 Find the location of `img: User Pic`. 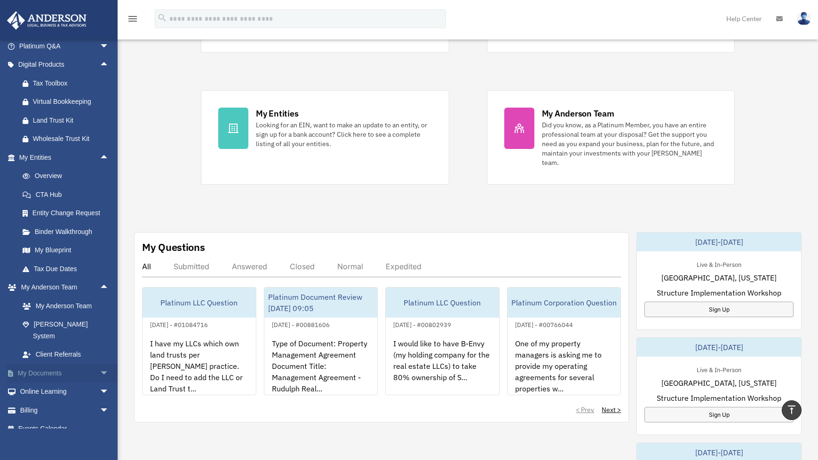

img: User Pic is located at coordinates (804, 18).